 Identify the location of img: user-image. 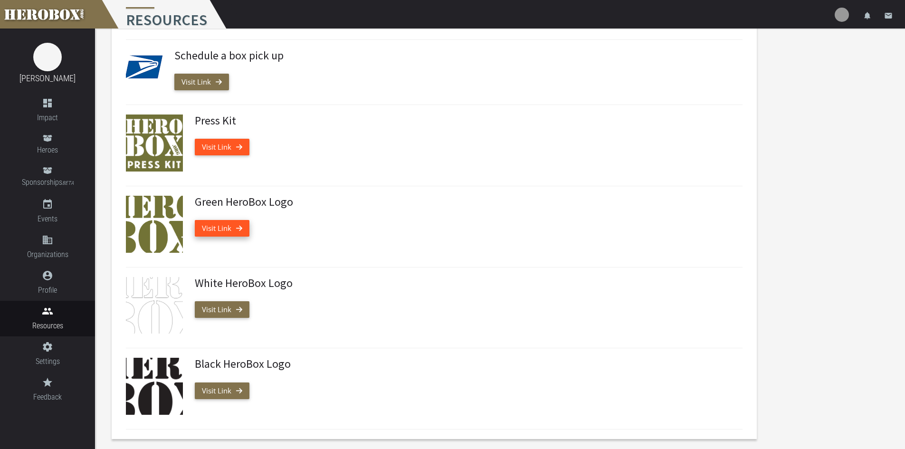
(842, 15).